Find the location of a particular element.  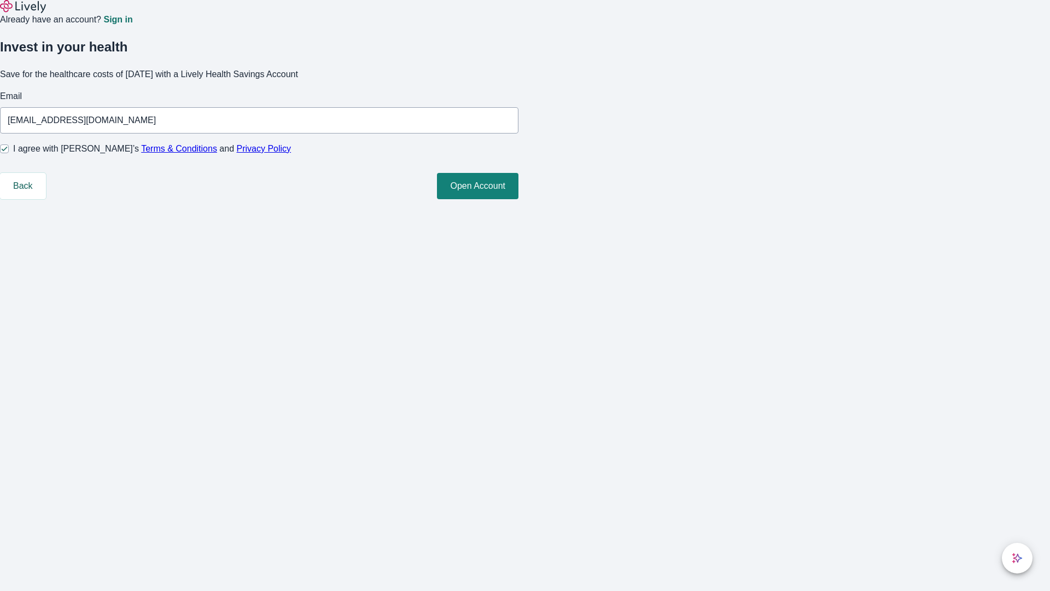

button: chat is located at coordinates (1018, 558).